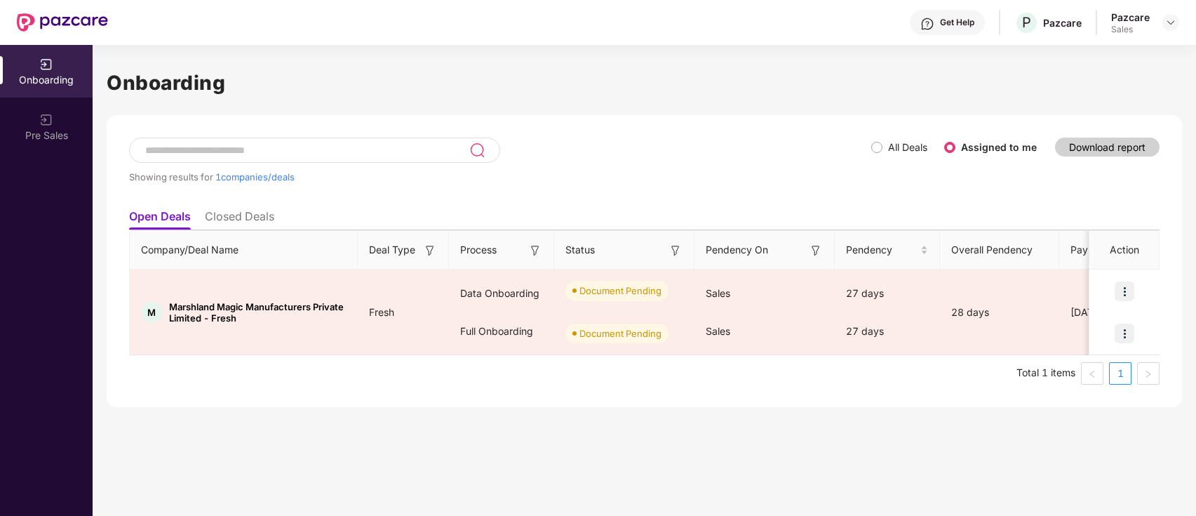 This screenshot has height=516, width=1196. I want to click on h1: Onboarding, so click(644, 83).